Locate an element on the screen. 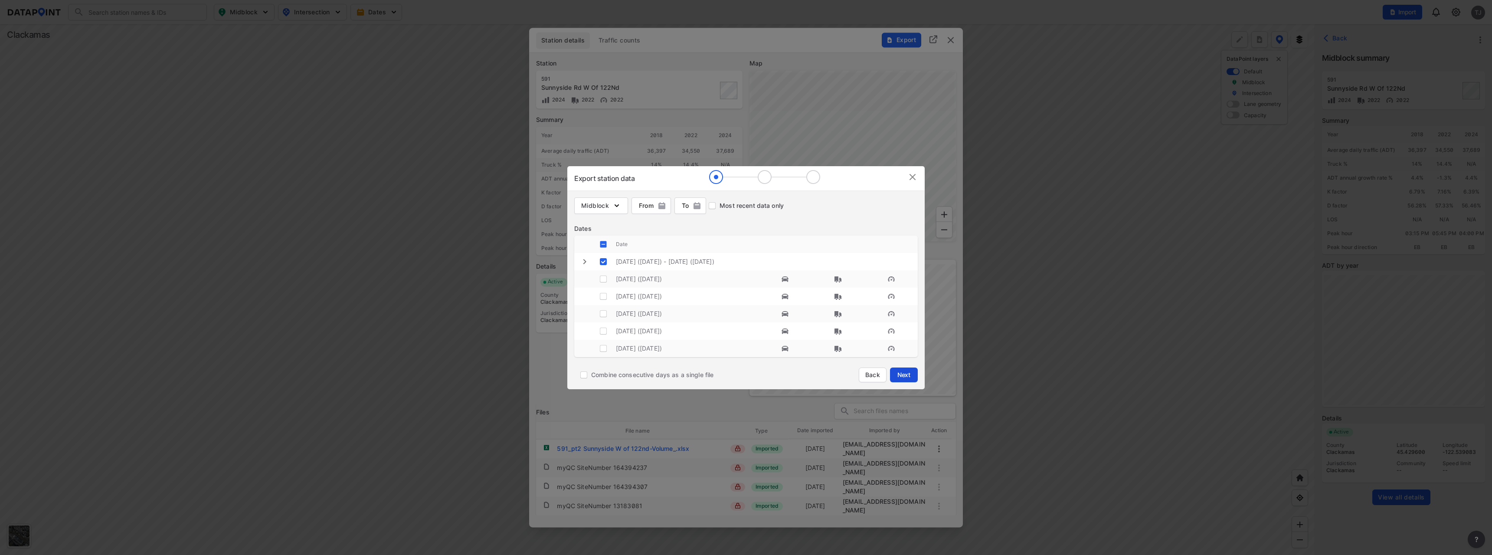 Image resolution: width=1492 pixels, height=555 pixels. span: Next is located at coordinates (904, 375).